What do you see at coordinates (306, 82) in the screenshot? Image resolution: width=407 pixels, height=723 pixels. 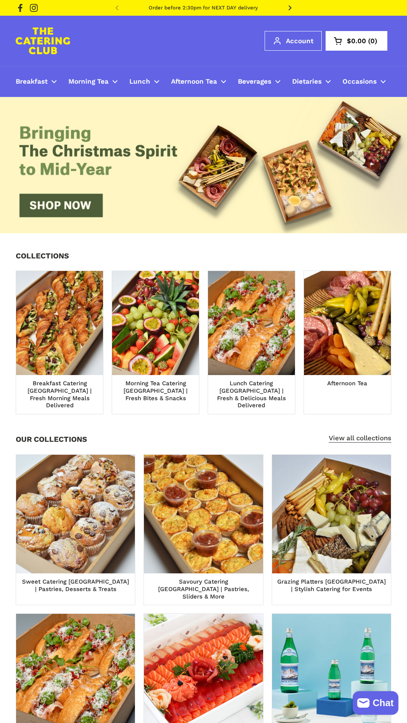 I see `span: Dietaries` at bounding box center [306, 82].